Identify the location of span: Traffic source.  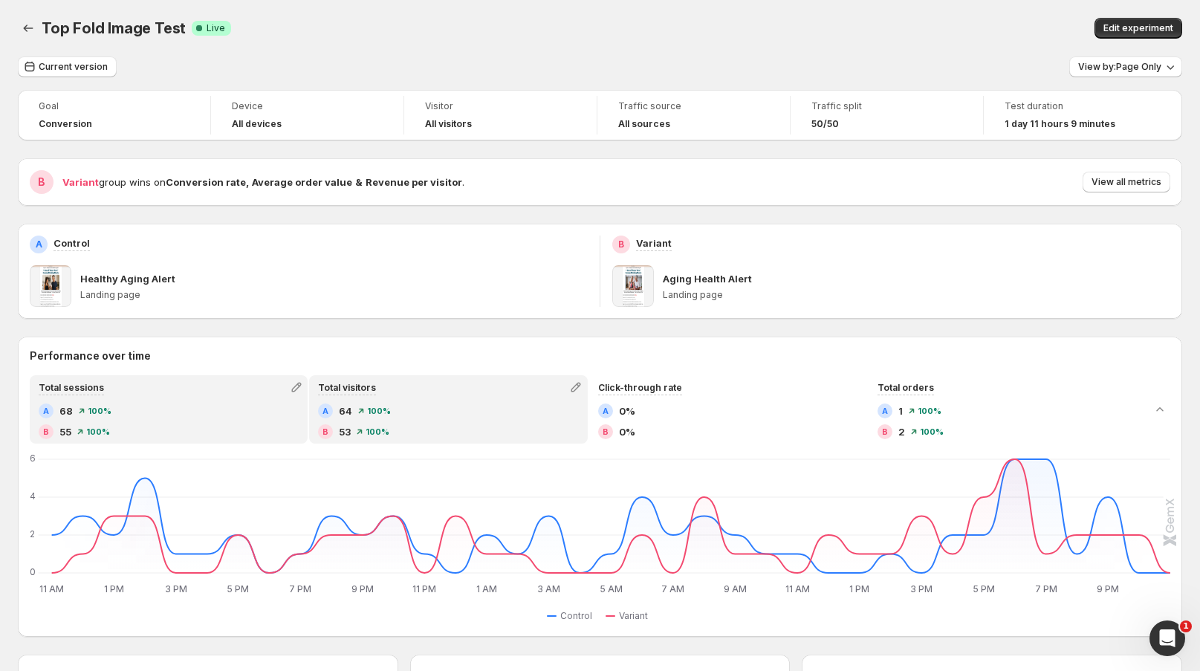
(693, 106).